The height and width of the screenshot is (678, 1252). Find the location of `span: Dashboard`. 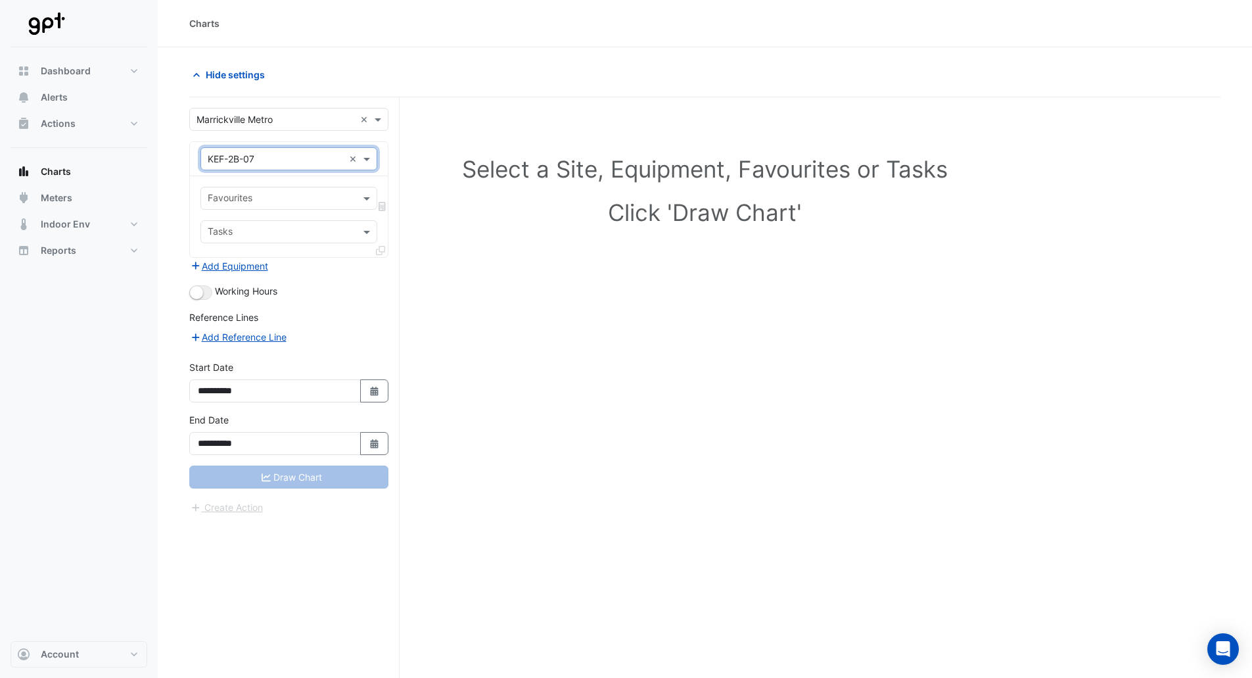

span: Dashboard is located at coordinates (66, 71).